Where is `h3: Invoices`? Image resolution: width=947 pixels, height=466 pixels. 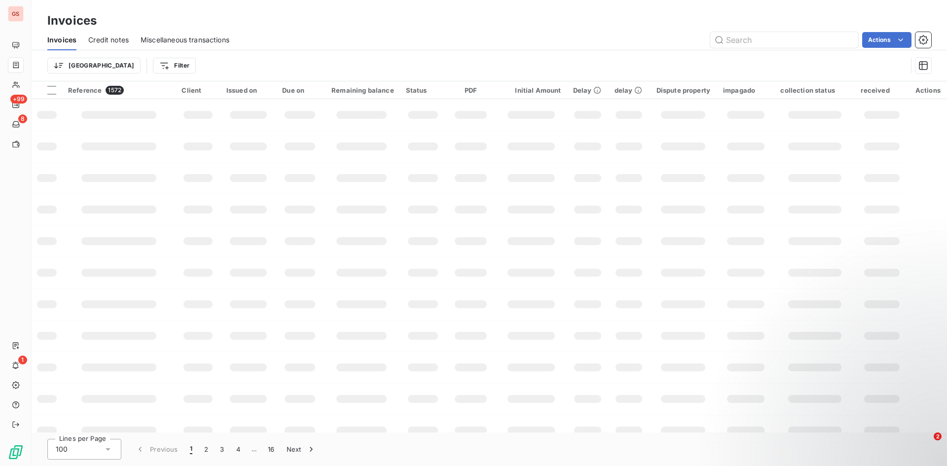 h3: Invoices is located at coordinates (72, 21).